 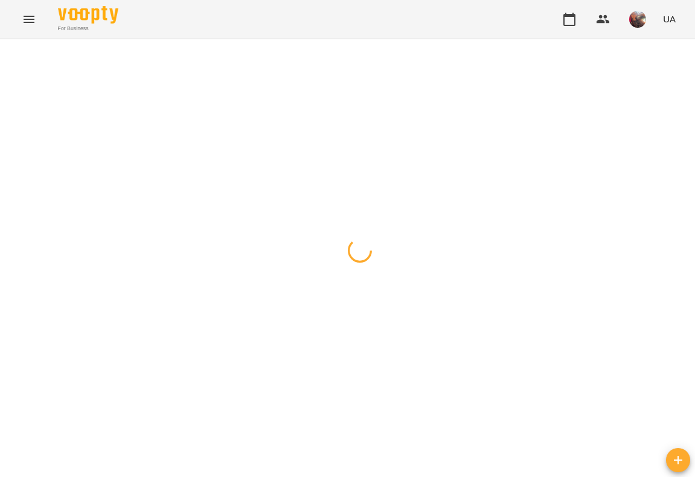 What do you see at coordinates (88, 14) in the screenshot?
I see `img: Voopty Logo` at bounding box center [88, 14].